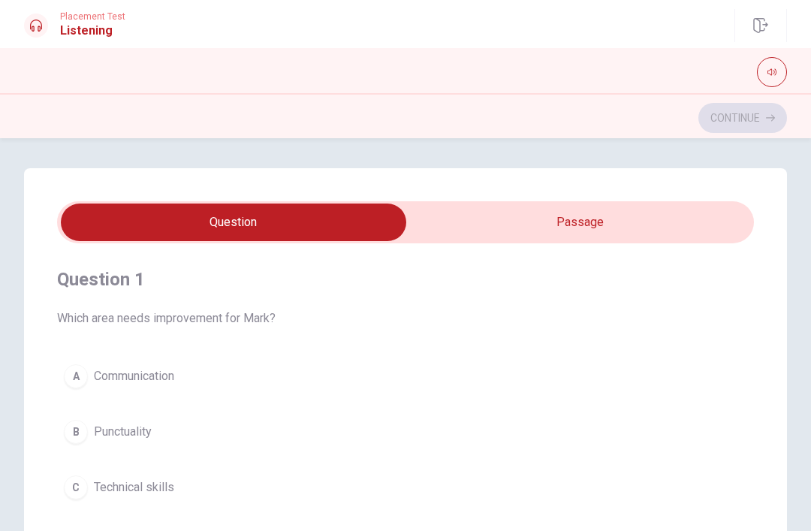 This screenshot has width=811, height=531. What do you see at coordinates (92, 17) in the screenshot?
I see `span: Placement Test` at bounding box center [92, 17].